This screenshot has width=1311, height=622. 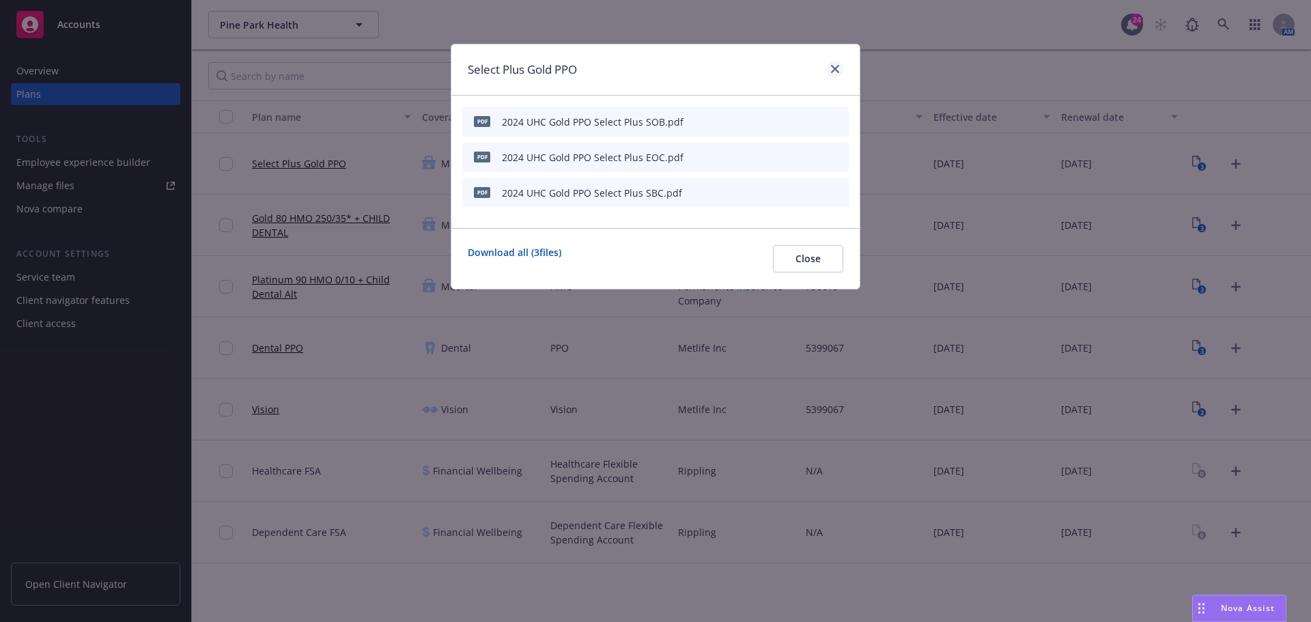 I want to click on div: 2024 UHC Gold PPO Select Plus SOB.pdf, so click(x=593, y=122).